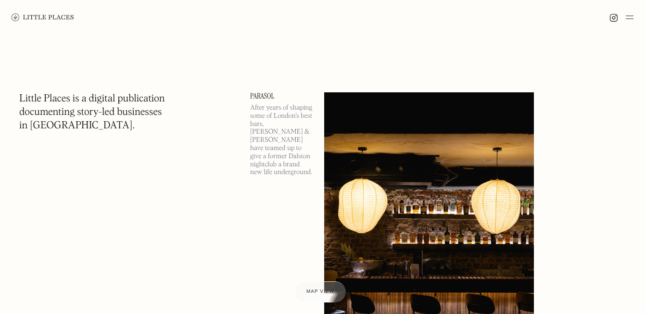 This screenshot has width=645, height=314. I want to click on a: Parasol, so click(281, 96).